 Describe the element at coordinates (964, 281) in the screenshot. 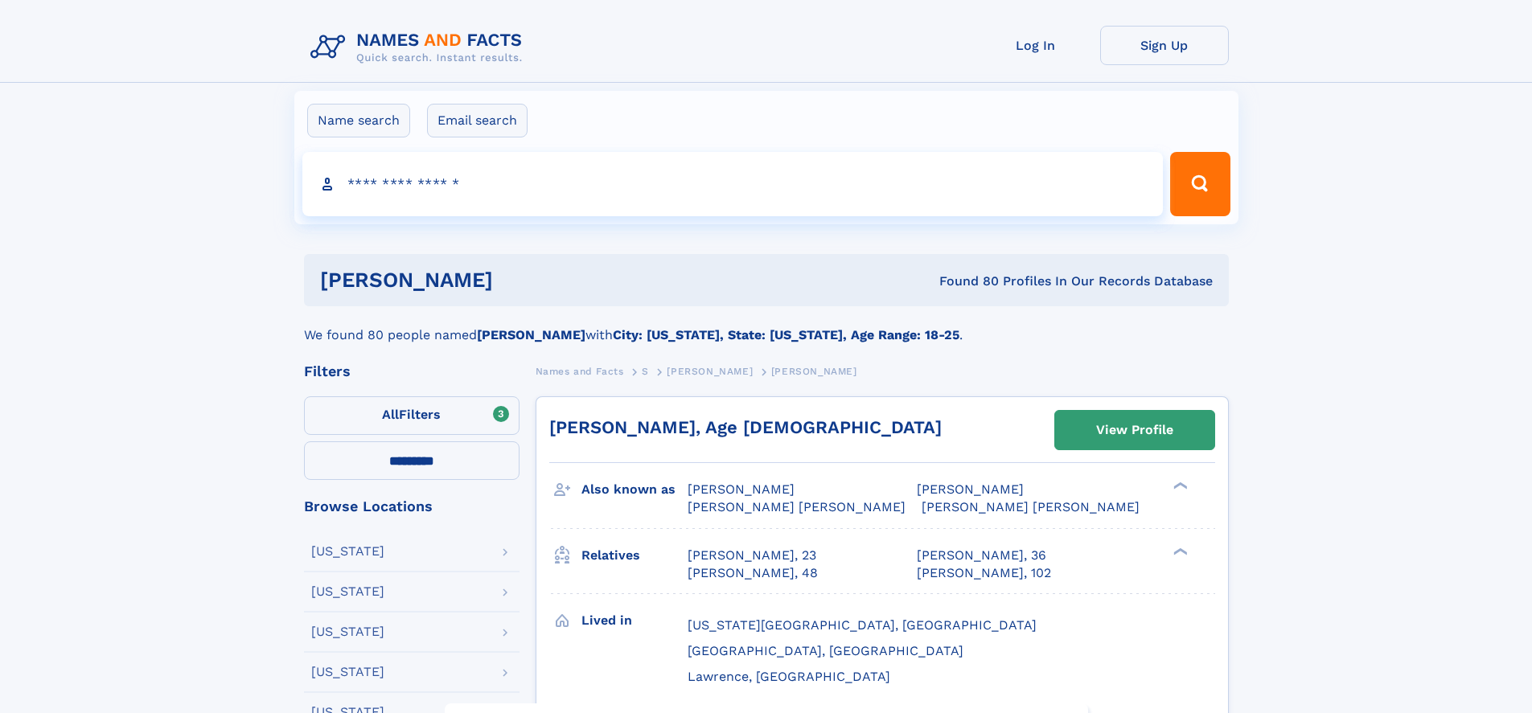

I see `div: Found 80 Profiles In Our Records Database` at that location.